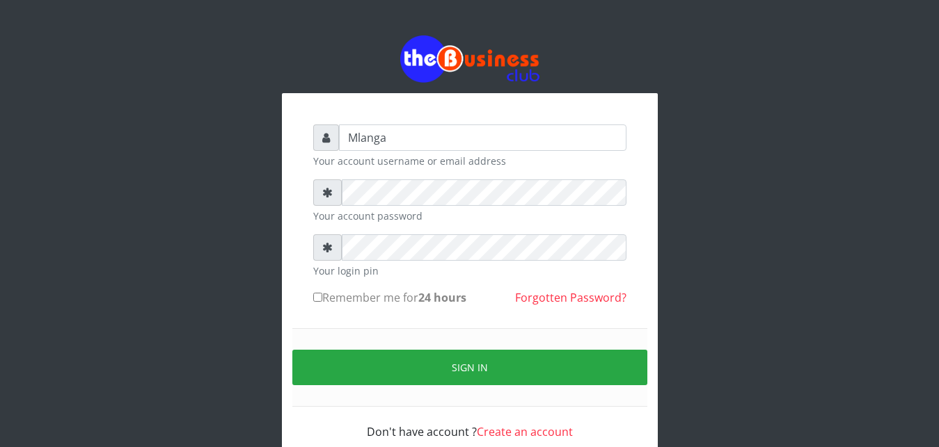 This screenshot has height=447, width=939. Describe the element at coordinates (470, 216) in the screenshot. I see `small: Your account password` at that location.